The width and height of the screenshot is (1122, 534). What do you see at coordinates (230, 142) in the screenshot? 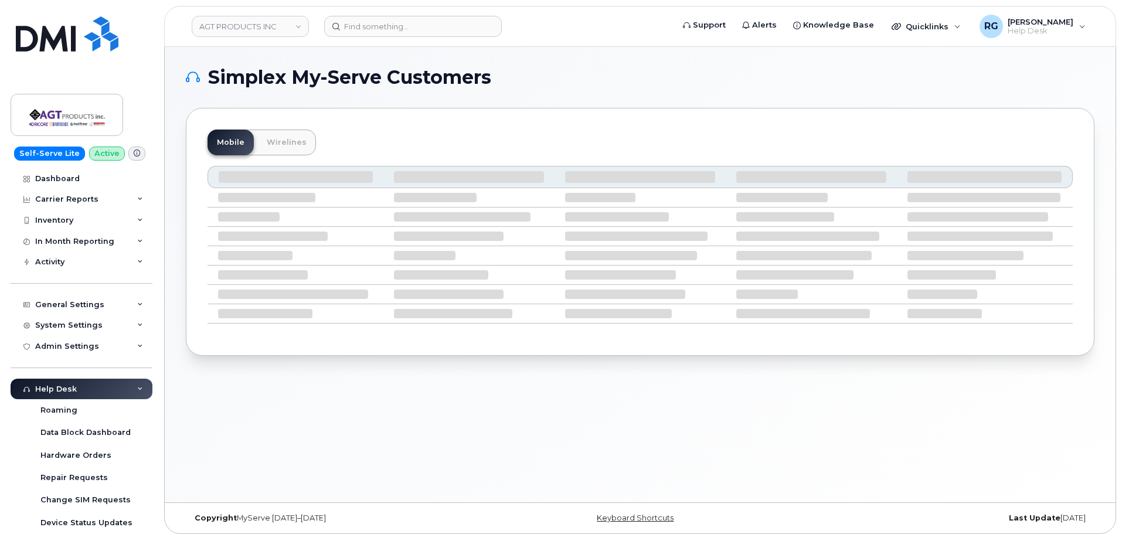
I see `a: Mobile` at bounding box center [230, 142].